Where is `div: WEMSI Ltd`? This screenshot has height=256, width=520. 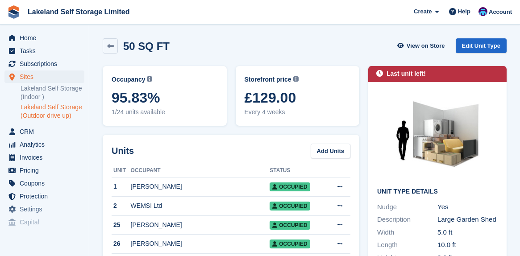 div: WEMSI Ltd is located at coordinates (200, 206).